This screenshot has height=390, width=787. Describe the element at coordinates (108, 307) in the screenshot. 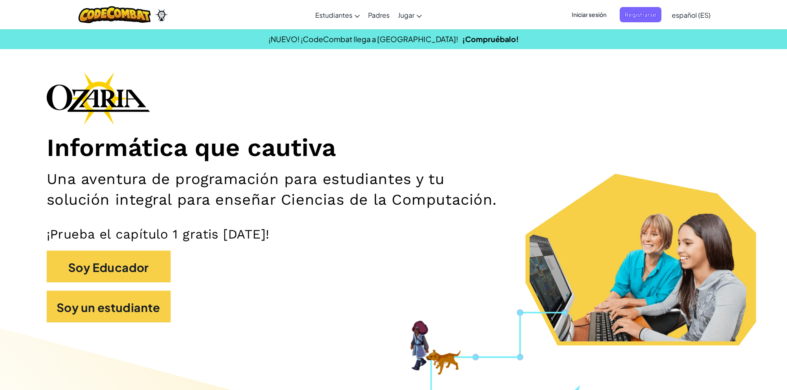

I see `font: Soy un estudiante` at that location.